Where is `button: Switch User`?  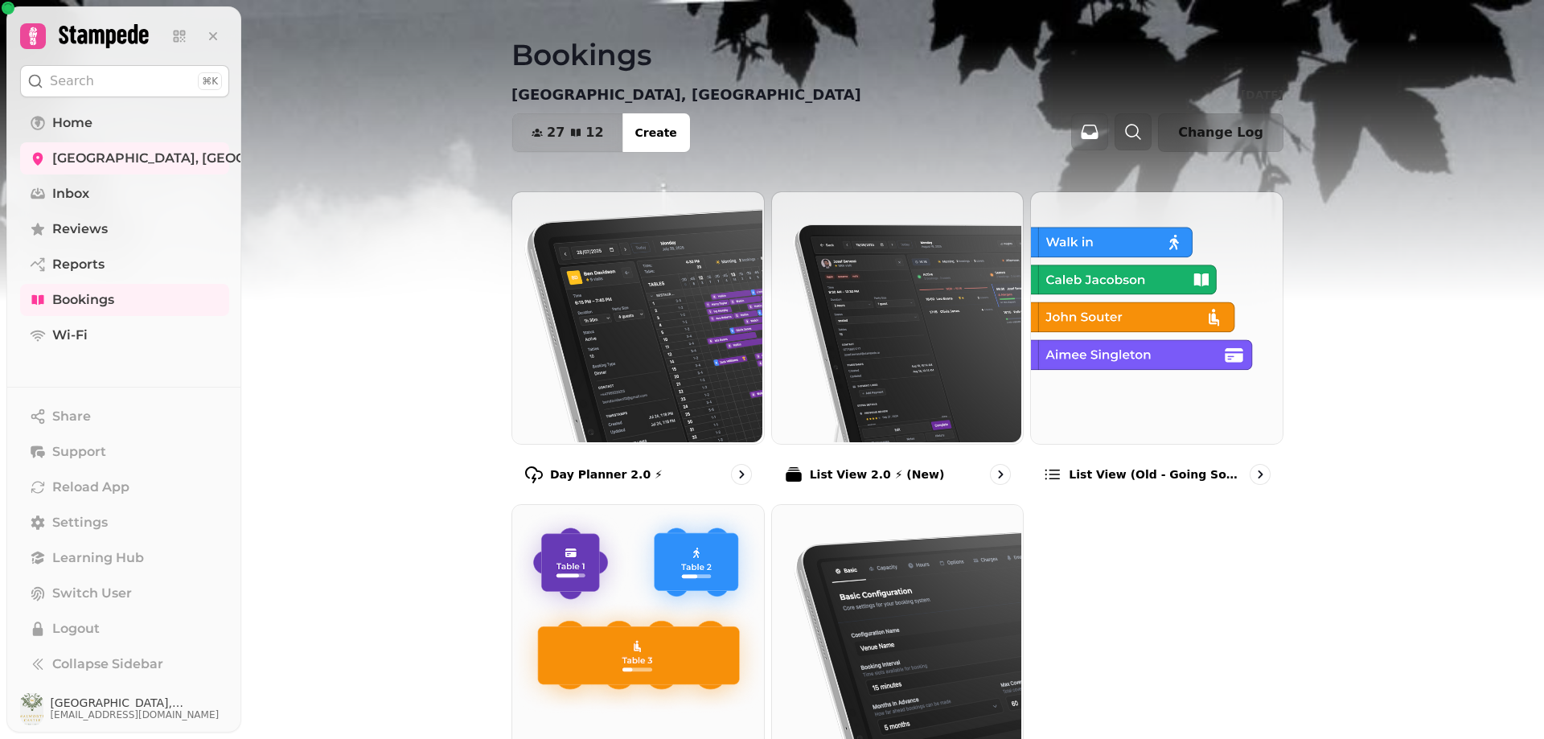 button: Switch User is located at coordinates (125, 594).